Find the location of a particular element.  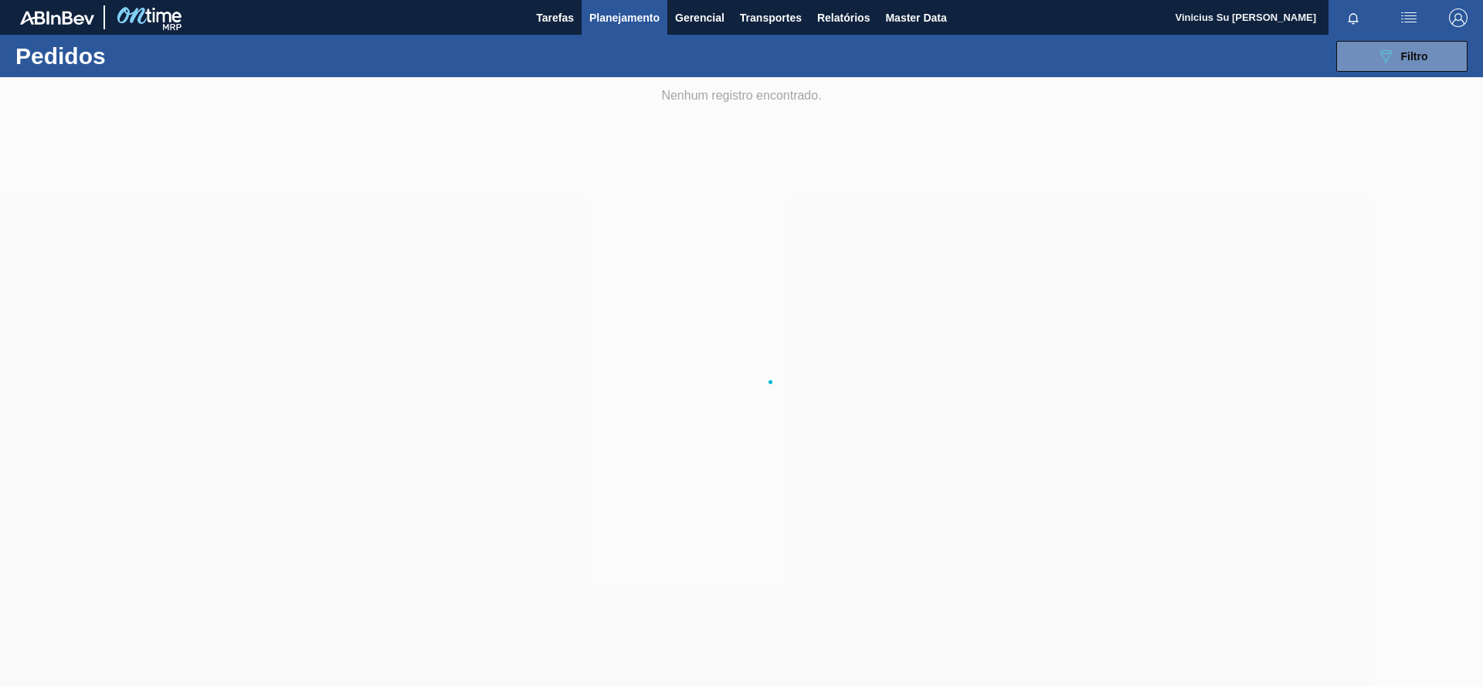

img: TNhmsLtSVTkK8tSr43FrP2fwEKptu5GPRR3wAAAABJRU5ErkJggg== is located at coordinates (57, 18).